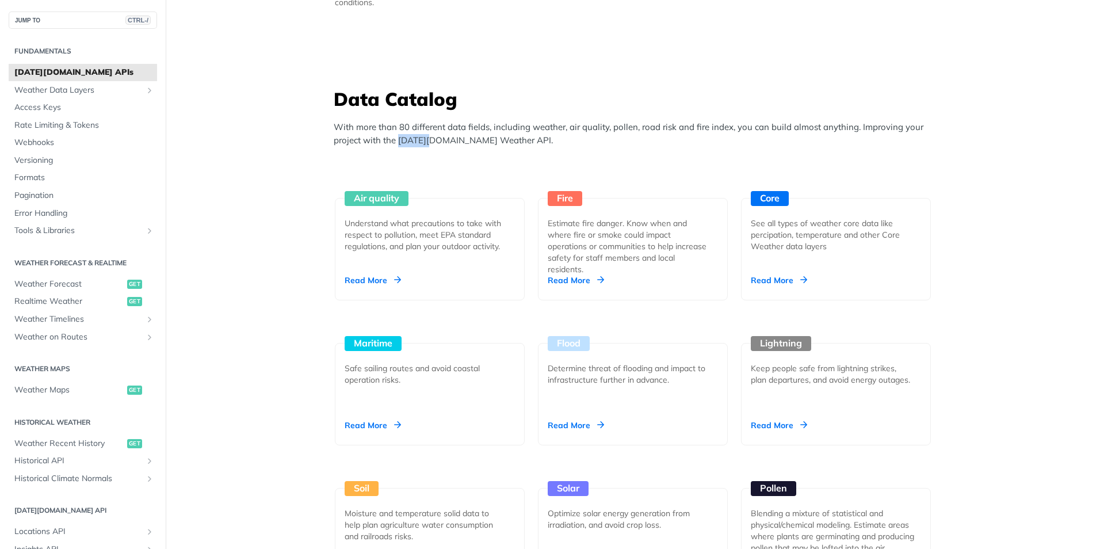  What do you see at coordinates (84, 161) in the screenshot?
I see `span: Versioning` at bounding box center [84, 161].